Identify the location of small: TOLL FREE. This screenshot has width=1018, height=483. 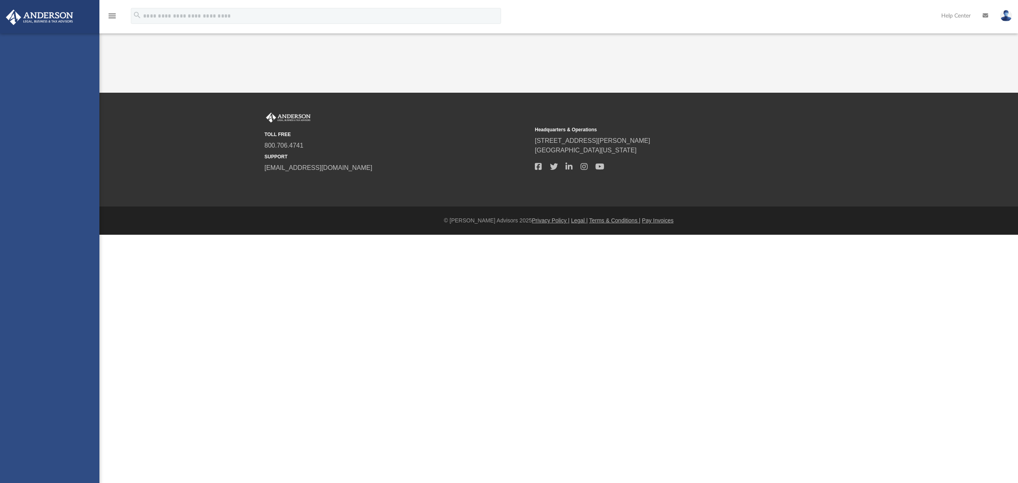
(397, 134).